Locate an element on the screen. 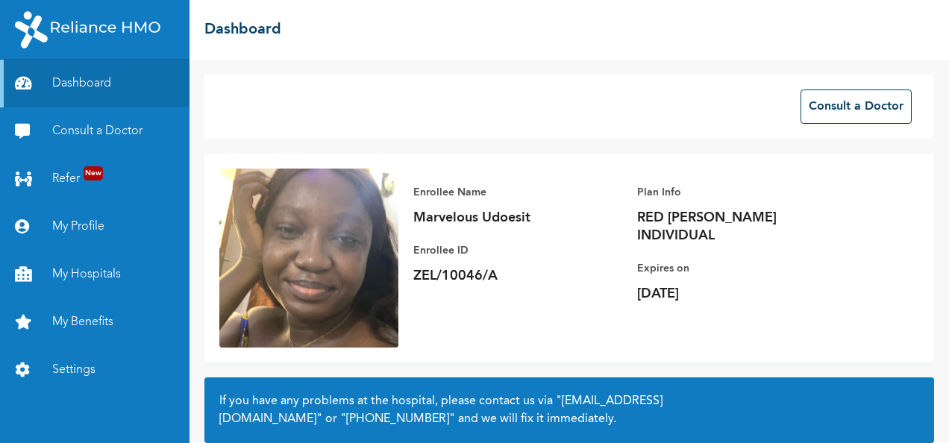 Image resolution: width=949 pixels, height=443 pixels. h2: If you have any problems at the hospital, please contact us via or and we will fix it immediately. is located at coordinates (569, 410).